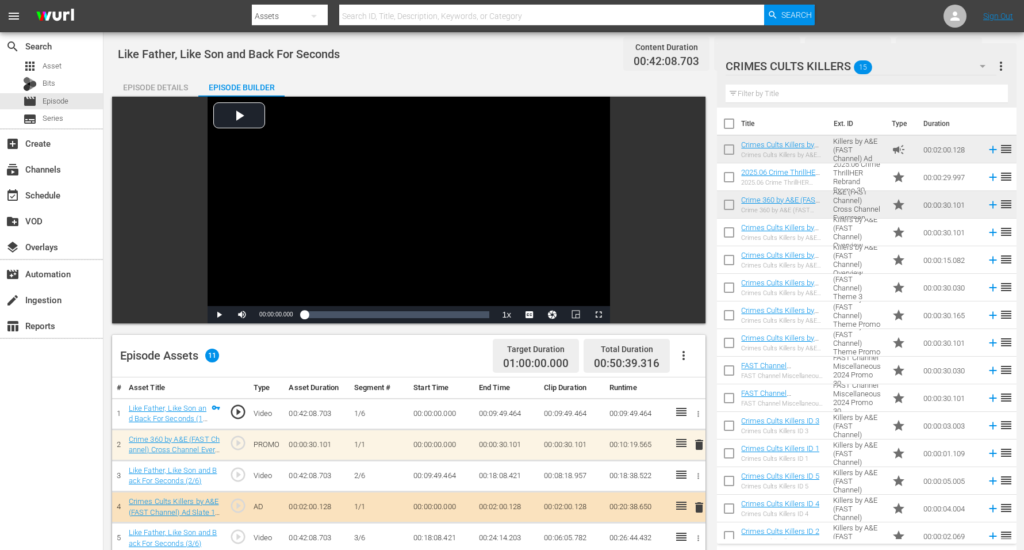  I want to click on img: ans4CAIJ8jUAAAAAAAAAAAAAAAAAAAAAAAAgQb4GAAAAAAAAAAAAAAAAAAAAAAAAJMjXAAAAAAAAAAAAAAAAAAAAAAAAgAT5G..., so click(55, 16).